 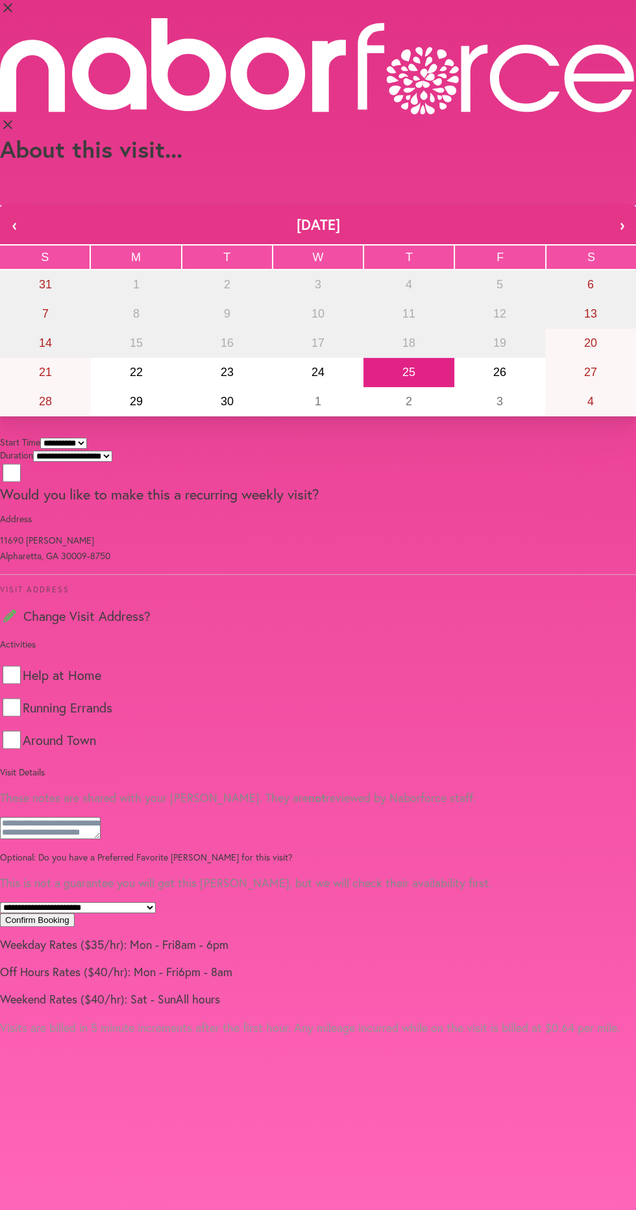 I want to click on button: September 26, 2025, so click(x=500, y=372).